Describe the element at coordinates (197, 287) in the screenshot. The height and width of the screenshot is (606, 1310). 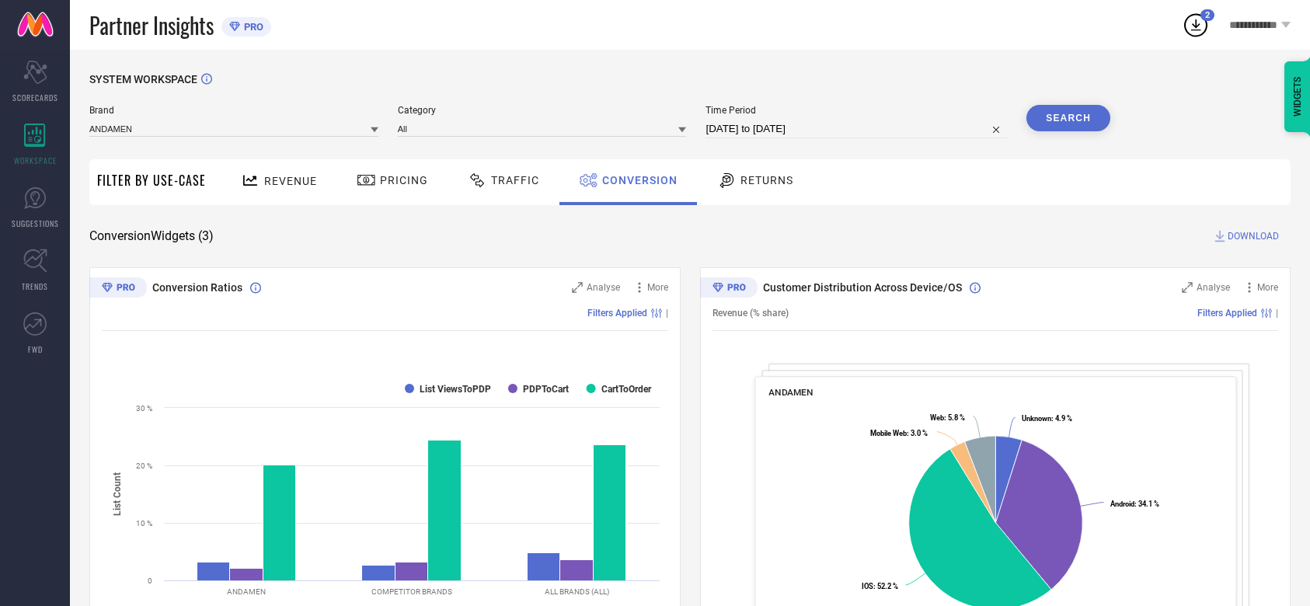
I see `span: Conversion Ratios` at that location.